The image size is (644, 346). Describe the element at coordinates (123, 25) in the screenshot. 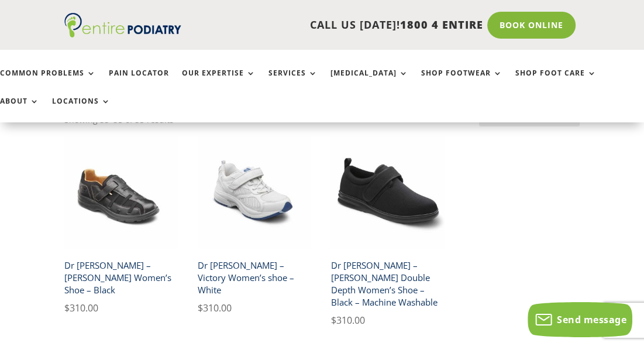

I see `img: logo (1)` at that location.